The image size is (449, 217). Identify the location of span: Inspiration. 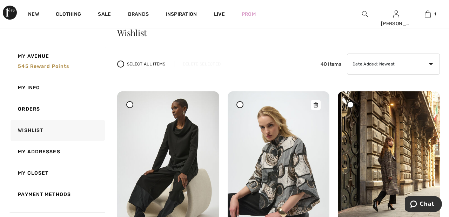
(181, 15).